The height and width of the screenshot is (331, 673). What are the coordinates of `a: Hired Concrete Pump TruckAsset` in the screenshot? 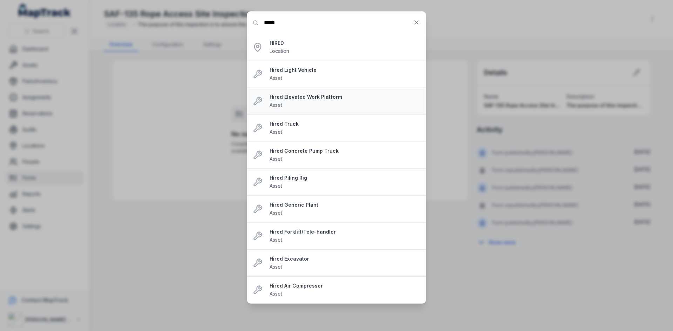 It's located at (345, 155).